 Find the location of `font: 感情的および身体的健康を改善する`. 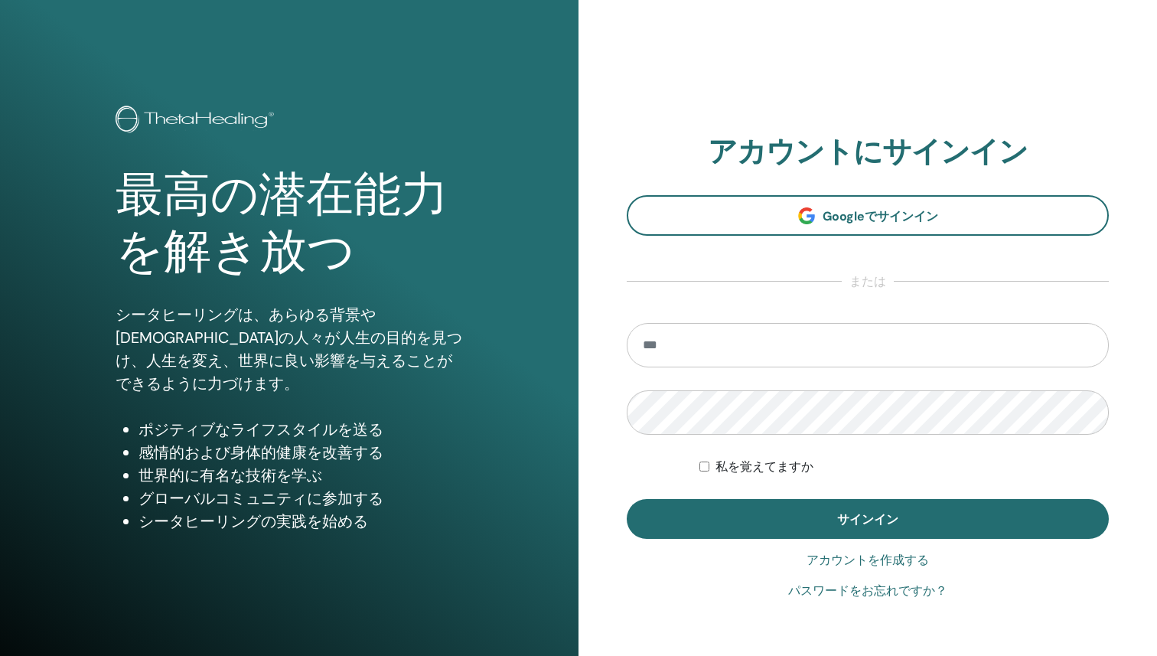

font: 感情的および身体的健康を改善する is located at coordinates (261, 452).